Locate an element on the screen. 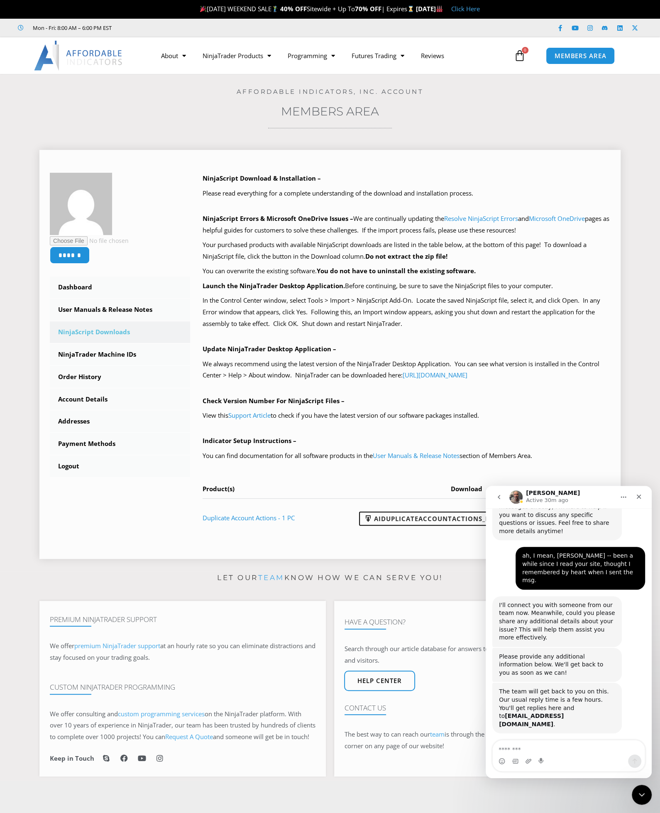  a: premium NinjaTrader support is located at coordinates (117, 646).